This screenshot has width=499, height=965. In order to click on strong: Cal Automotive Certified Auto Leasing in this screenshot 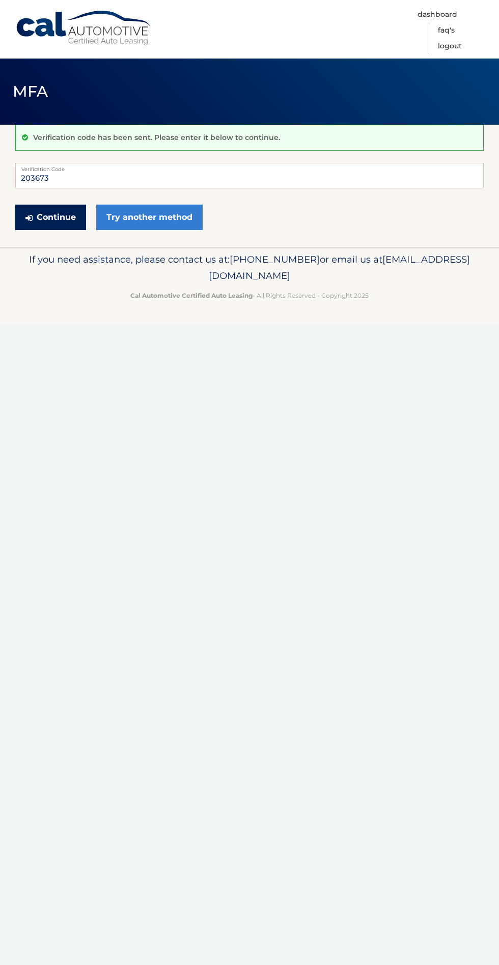, I will do `click(191, 295)`.